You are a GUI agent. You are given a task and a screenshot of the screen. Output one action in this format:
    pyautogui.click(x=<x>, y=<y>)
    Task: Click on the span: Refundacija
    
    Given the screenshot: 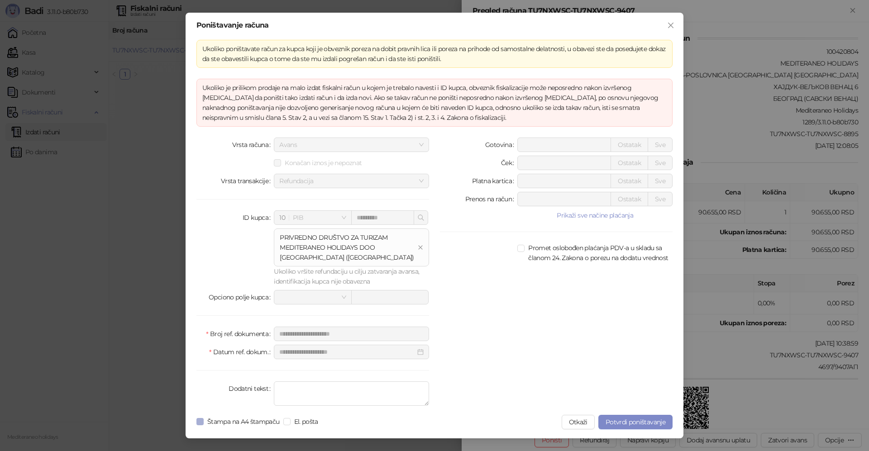 What is the action you would take?
    pyautogui.click(x=351, y=181)
    